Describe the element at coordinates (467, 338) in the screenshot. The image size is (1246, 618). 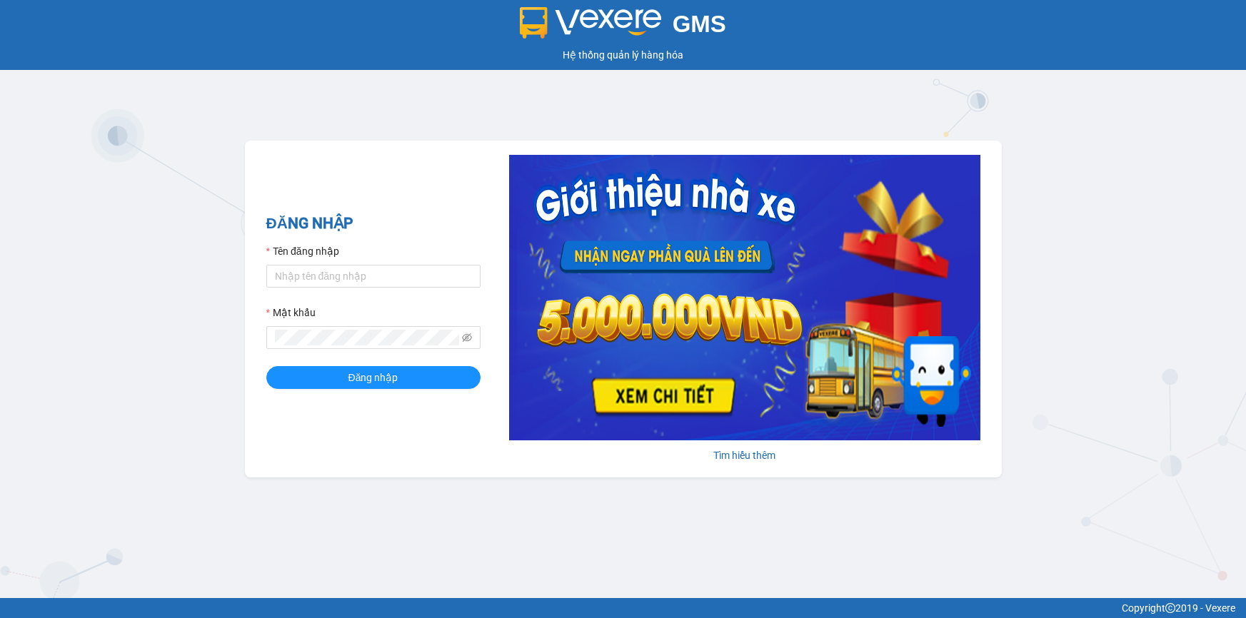
I see `span: eye-invisible` at that location.